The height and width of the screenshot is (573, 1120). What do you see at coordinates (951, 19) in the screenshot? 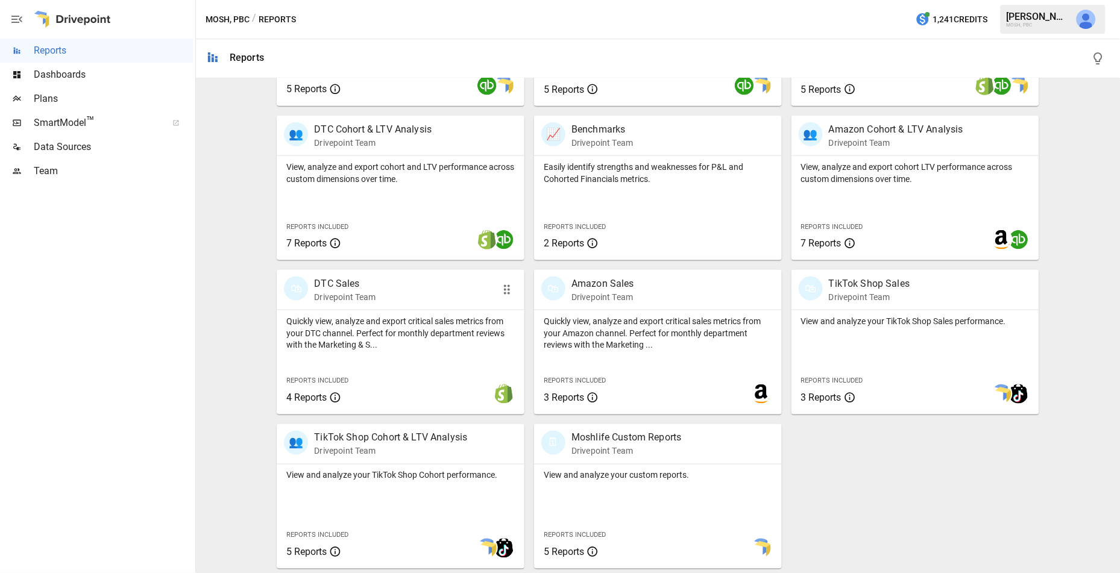
I see `button: 1,241Credits` at bounding box center [951, 19].